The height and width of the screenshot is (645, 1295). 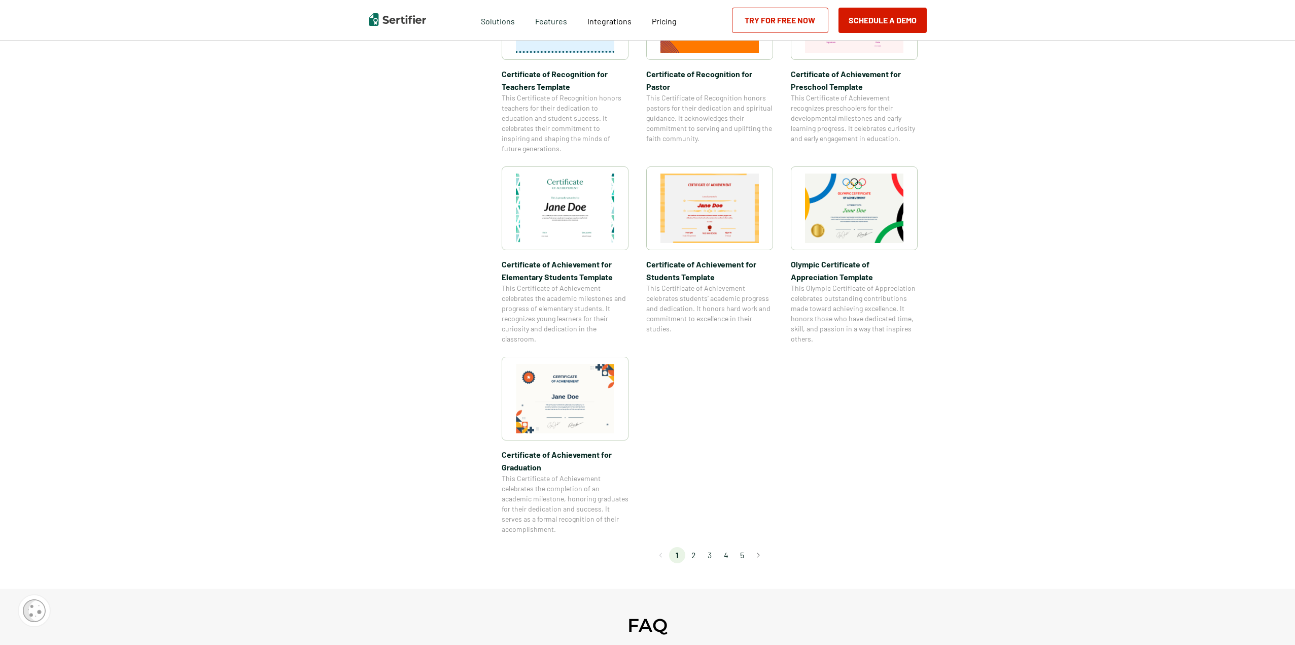 What do you see at coordinates (854, 270) in the screenshot?
I see `span: Olympic Certificate of Appreciation​ Template` at bounding box center [854, 270].